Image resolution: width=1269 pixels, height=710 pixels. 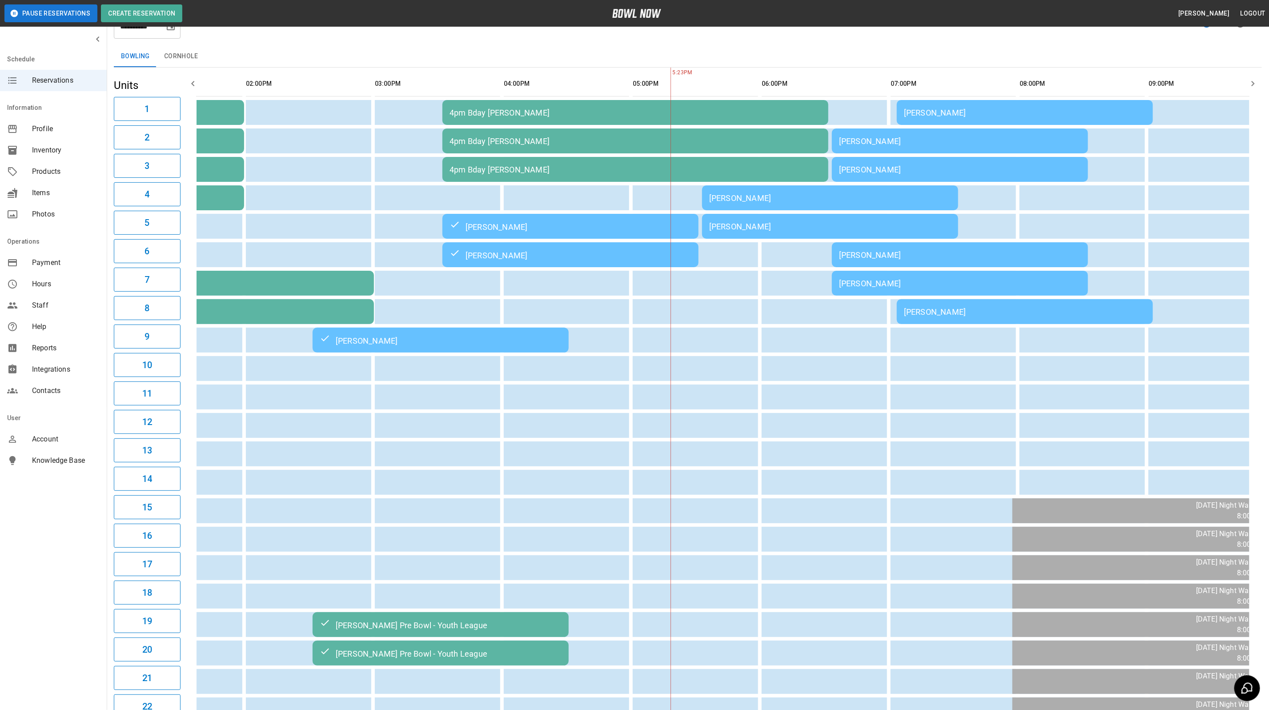 What do you see at coordinates (66, 327) in the screenshot?
I see `span: Help` at bounding box center [66, 327].